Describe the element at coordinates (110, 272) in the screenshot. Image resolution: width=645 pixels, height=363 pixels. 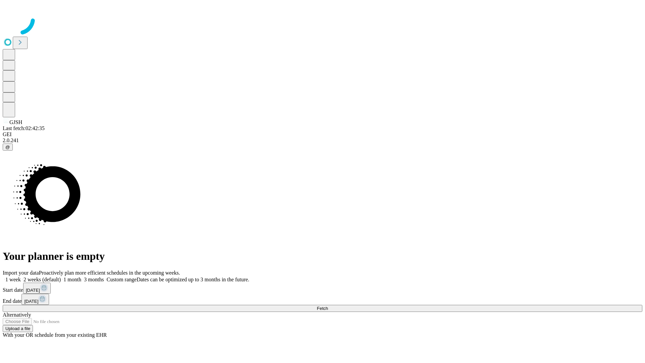
I see `span: Proactively plan more efficient schedules in the upcoming weeks.` at that location.